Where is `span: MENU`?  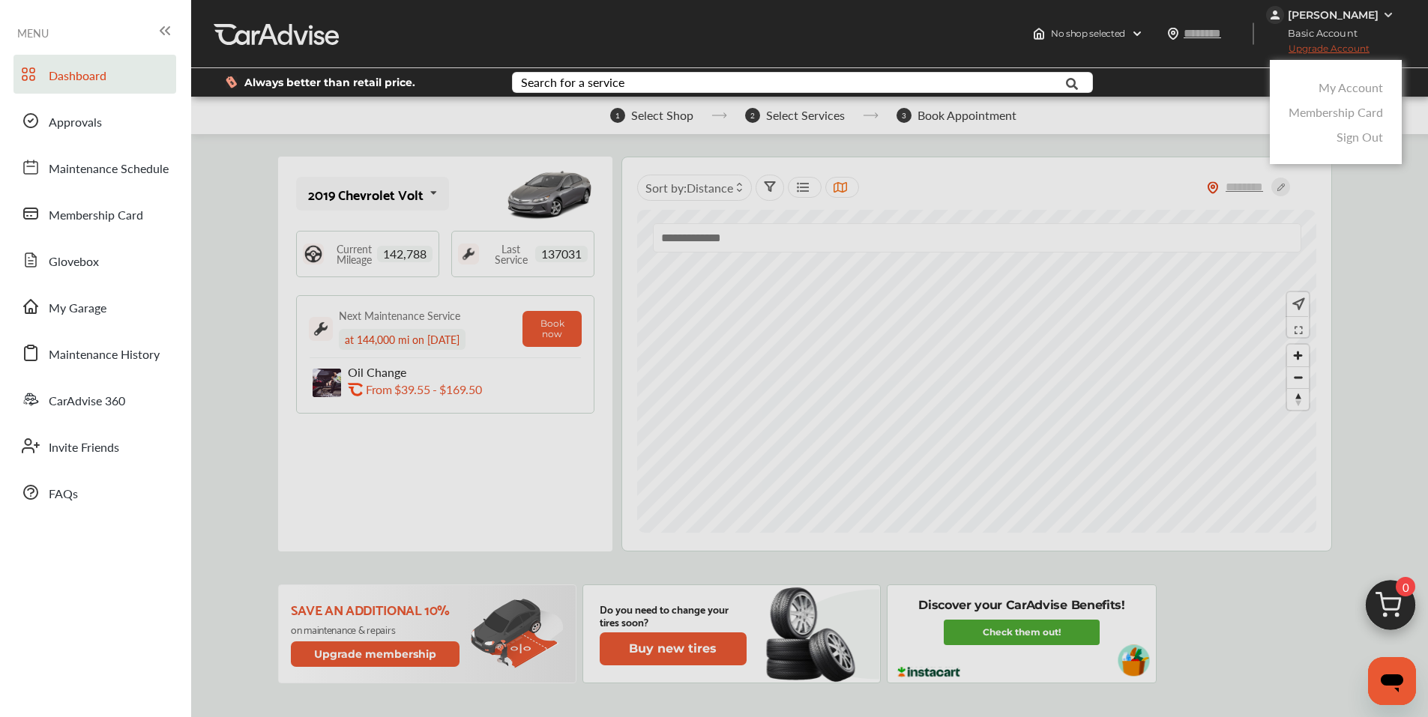 span: MENU is located at coordinates (33, 33).